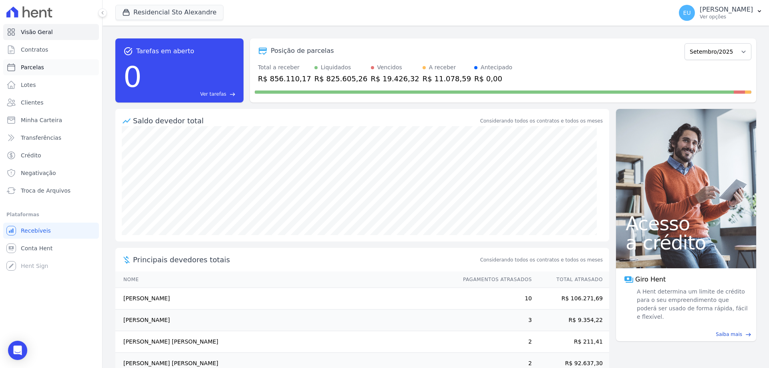 This screenshot has width=769, height=368. I want to click on th: Total Atrasado, so click(571, 280).